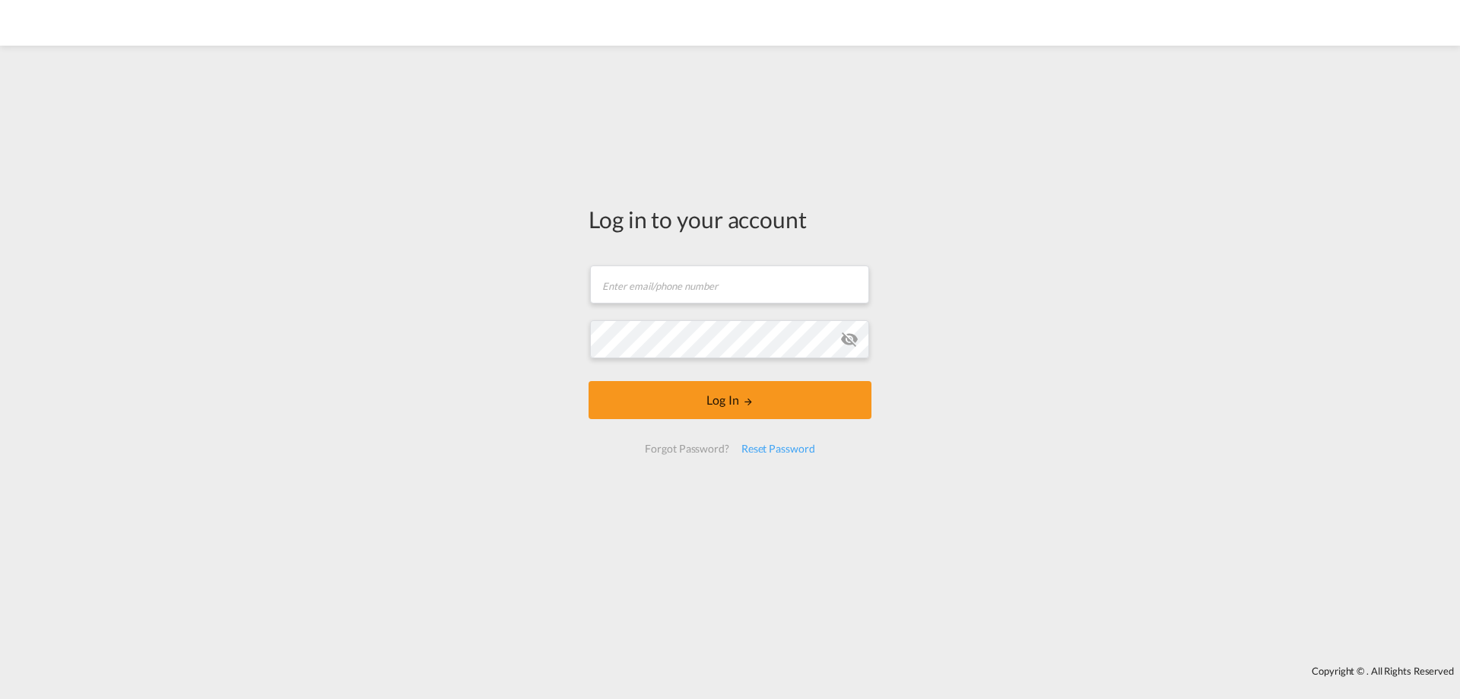 The width and height of the screenshot is (1460, 699). I want to click on div: Reset Password, so click(778, 449).